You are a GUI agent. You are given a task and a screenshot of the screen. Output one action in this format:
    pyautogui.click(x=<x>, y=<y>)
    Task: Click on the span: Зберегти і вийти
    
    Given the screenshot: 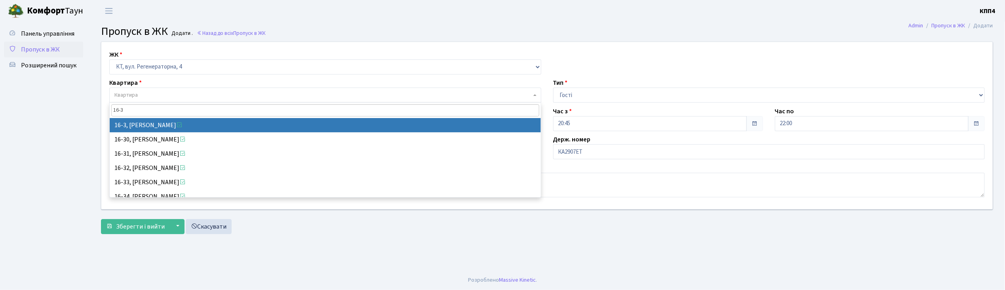 What is the action you would take?
    pyautogui.click(x=140, y=226)
    